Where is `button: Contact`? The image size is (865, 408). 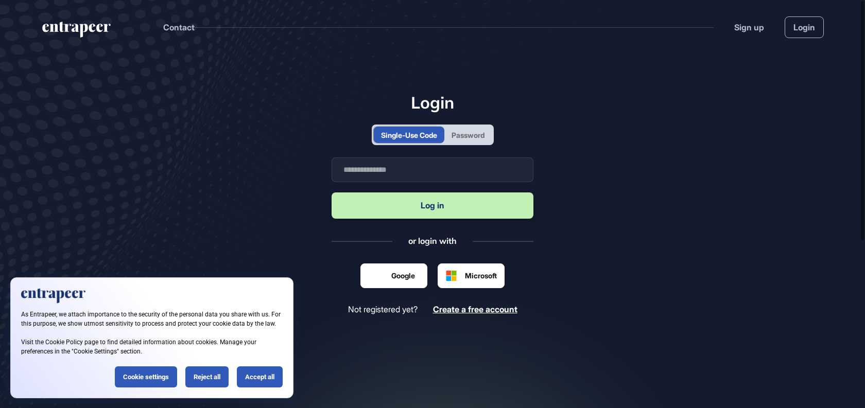
button: Contact is located at coordinates (179, 27).